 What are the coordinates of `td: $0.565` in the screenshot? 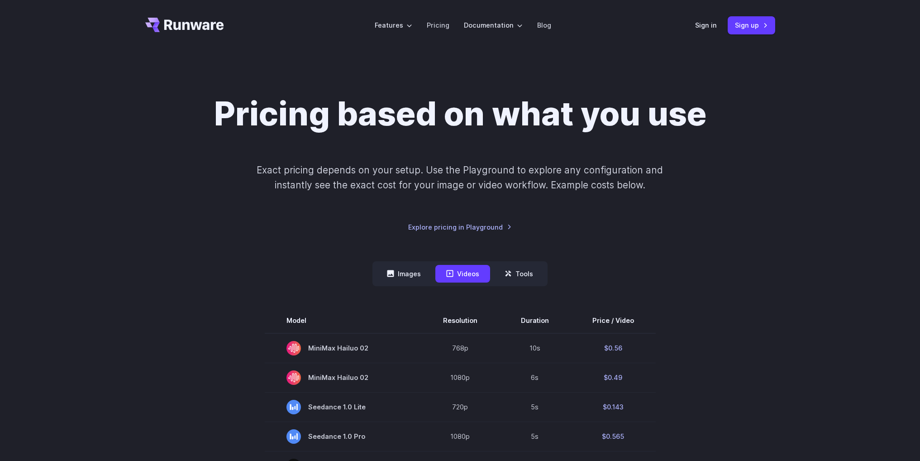 It's located at (613, 436).